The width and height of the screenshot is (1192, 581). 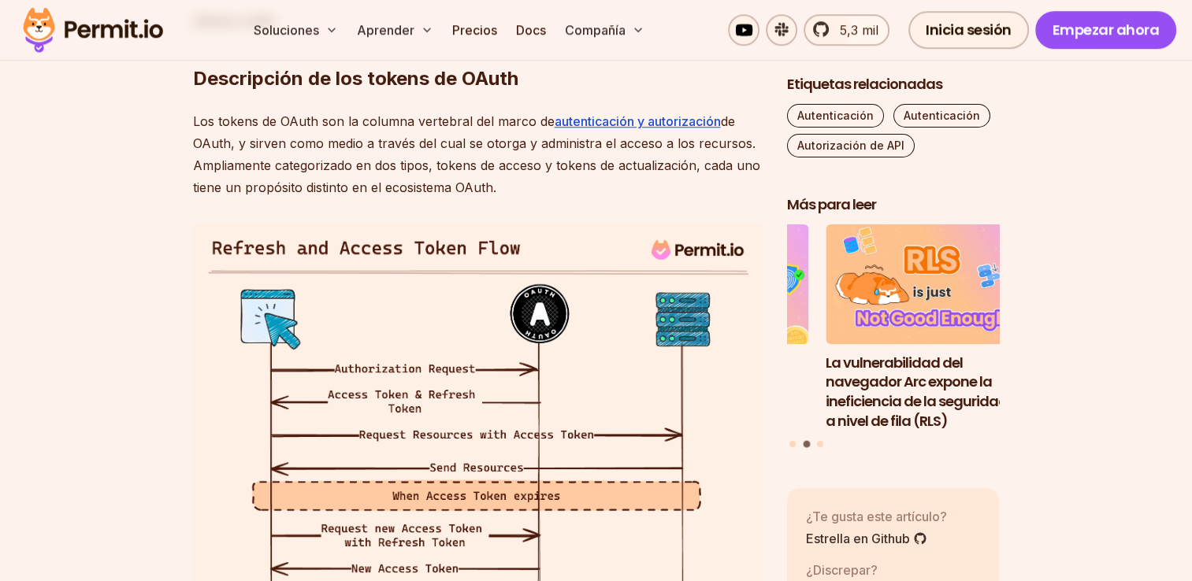 What do you see at coordinates (854, 30) in the screenshot?
I see `span: 5,3 mil` at bounding box center [854, 30].